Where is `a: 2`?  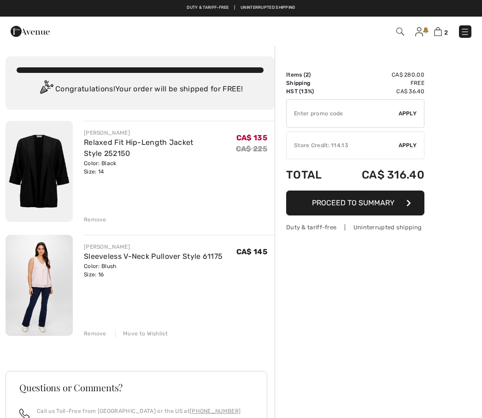
a: 2 is located at coordinates (441, 31).